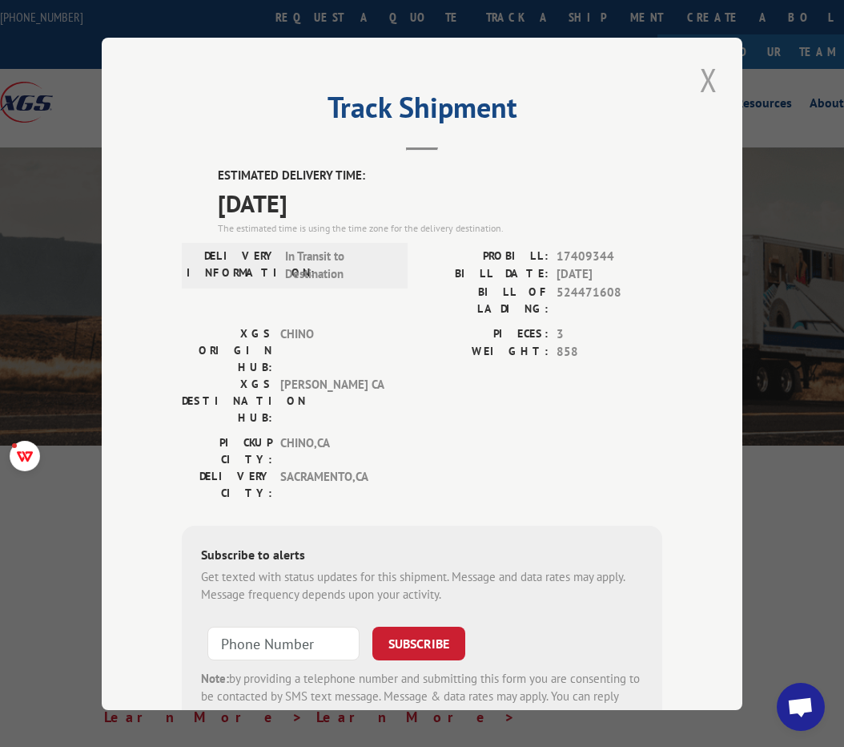 The image size is (844, 747). What do you see at coordinates (485, 256) in the screenshot?
I see `label: PROBILL:` at bounding box center [485, 256].